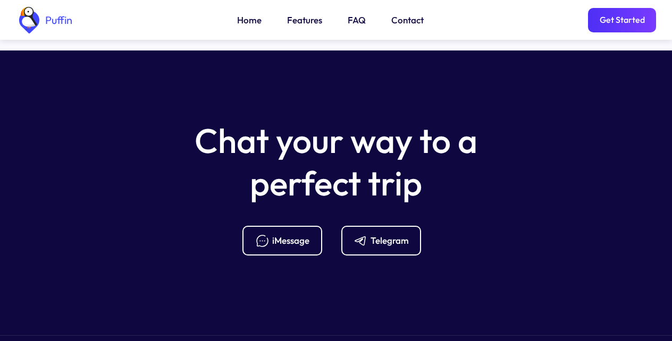 This screenshot has height=341, width=672. Describe the element at coordinates (336, 162) in the screenshot. I see `h5: Chat your way to a perfect trip` at that location.